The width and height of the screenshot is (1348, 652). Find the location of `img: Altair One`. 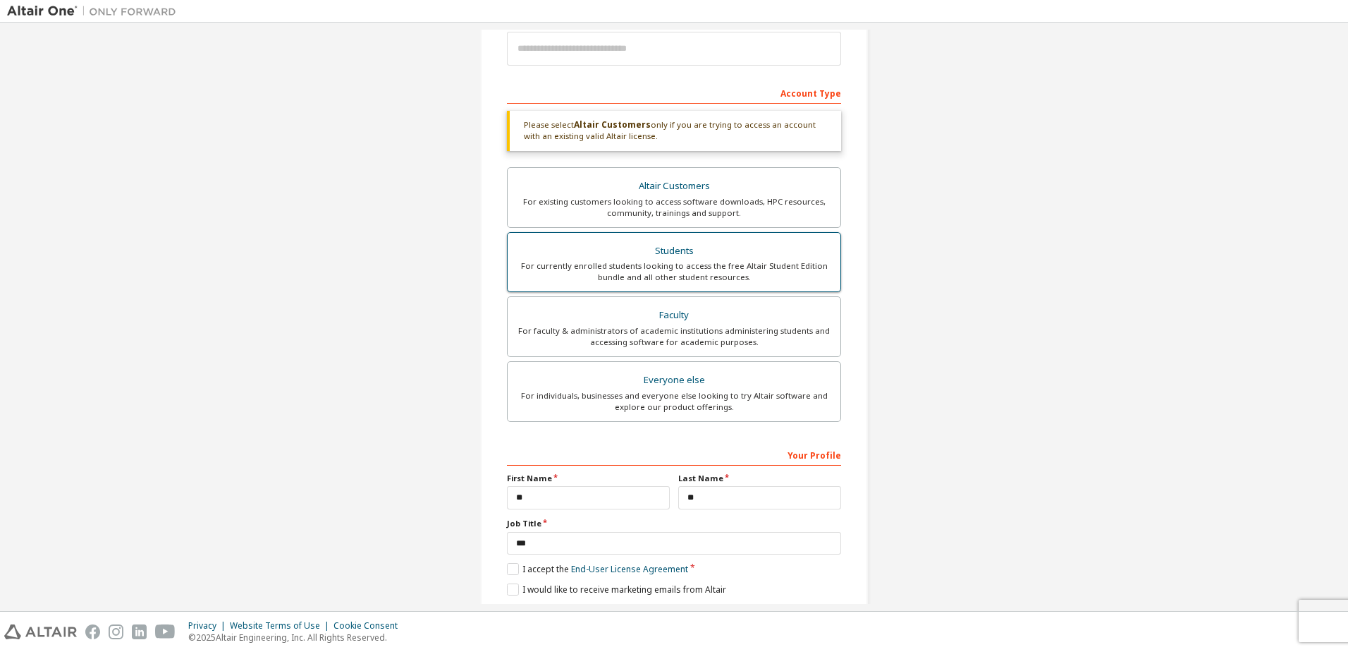

img: Altair One is located at coordinates (95, 11).